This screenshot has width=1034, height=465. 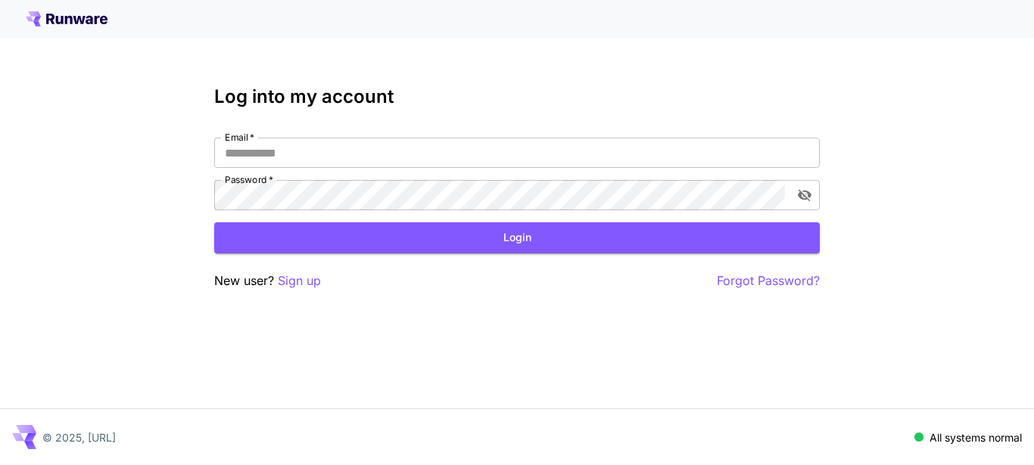 What do you see at coordinates (249, 179) in the screenshot?
I see `label: Password` at bounding box center [249, 179].